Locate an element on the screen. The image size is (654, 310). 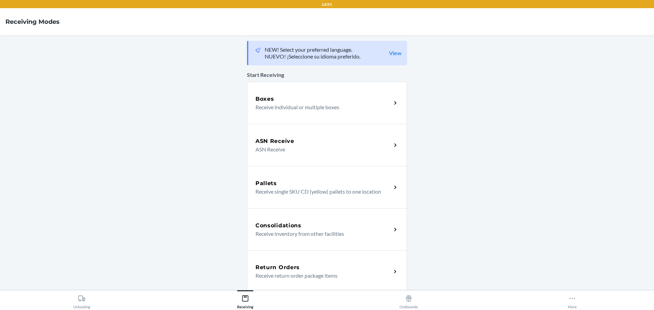
p: Receive return order package items is located at coordinates (320, 276).